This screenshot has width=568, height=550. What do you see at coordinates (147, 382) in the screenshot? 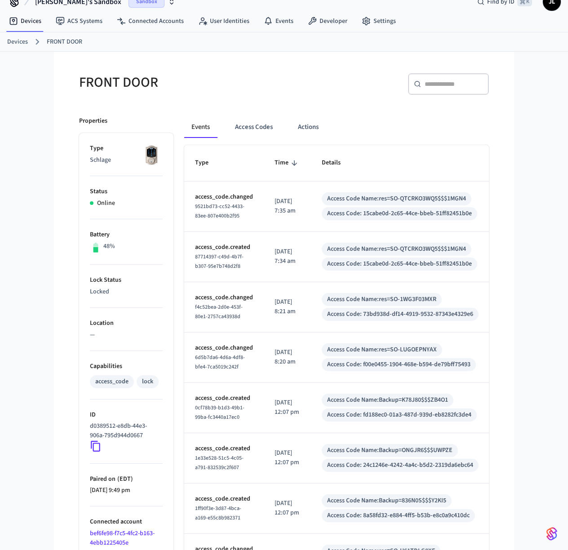
I see `div: lock` at bounding box center [147, 382].